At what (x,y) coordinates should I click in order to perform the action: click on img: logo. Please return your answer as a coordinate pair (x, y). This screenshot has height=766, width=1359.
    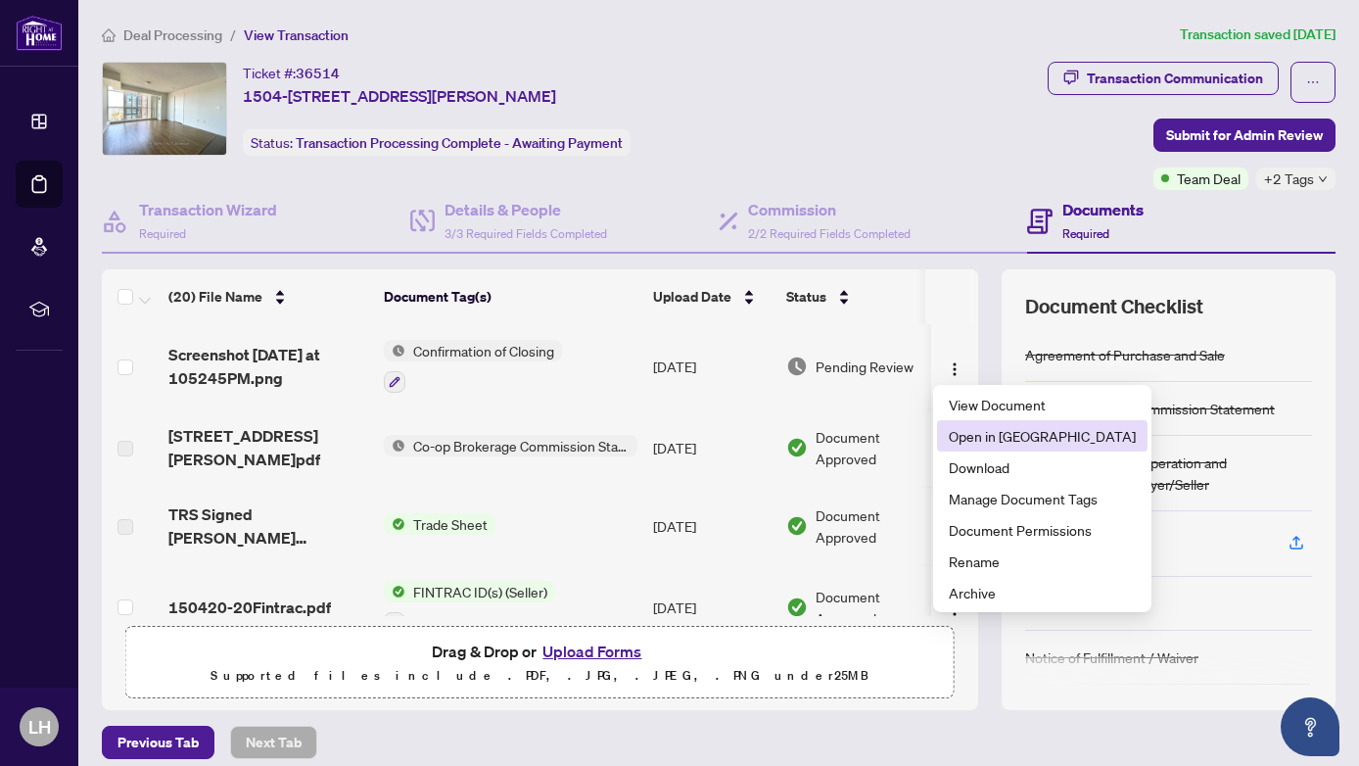
    Looking at the image, I should click on (39, 32).